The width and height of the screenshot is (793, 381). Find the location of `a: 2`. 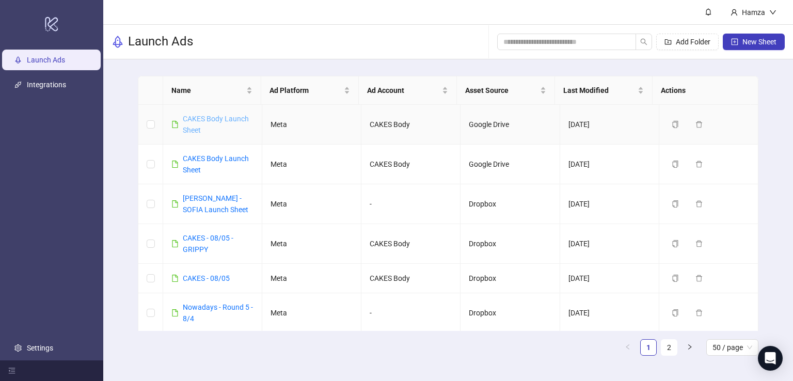

a: 2 is located at coordinates (669, 348).